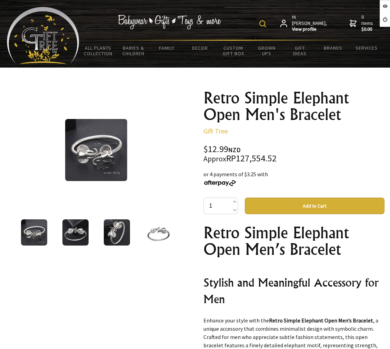 The width and height of the screenshot is (390, 349). I want to click on div: $12.99 RP127,554.52, so click(294, 154).